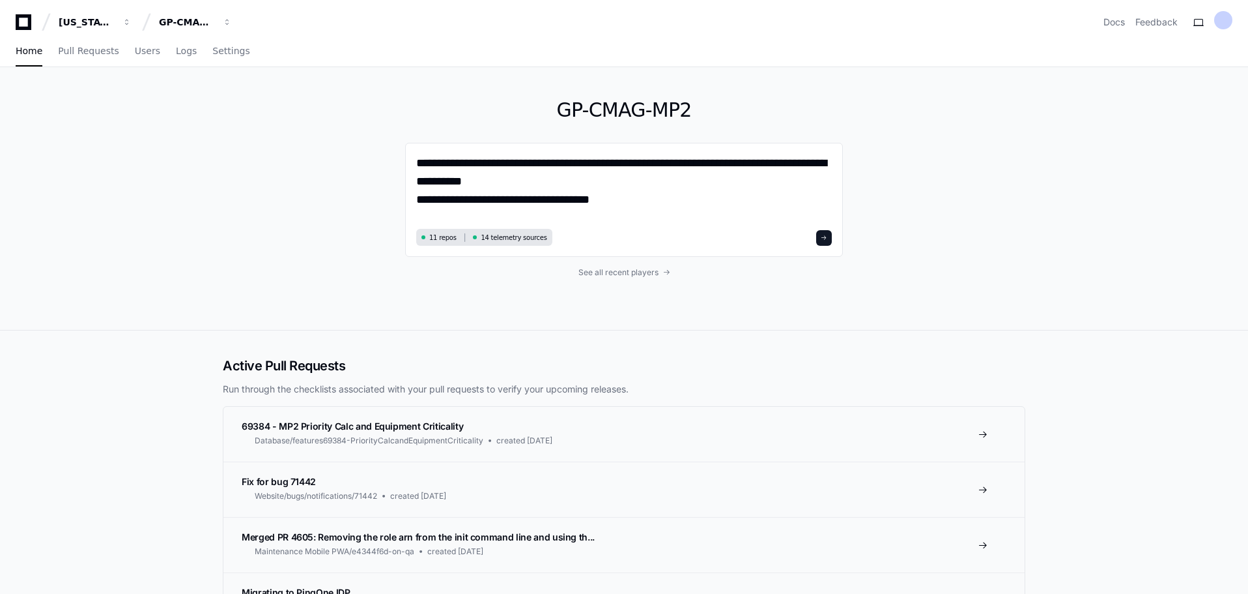 The image size is (1248, 594). Describe the element at coordinates (88, 51) in the screenshot. I see `a: Pull Requests` at that location.